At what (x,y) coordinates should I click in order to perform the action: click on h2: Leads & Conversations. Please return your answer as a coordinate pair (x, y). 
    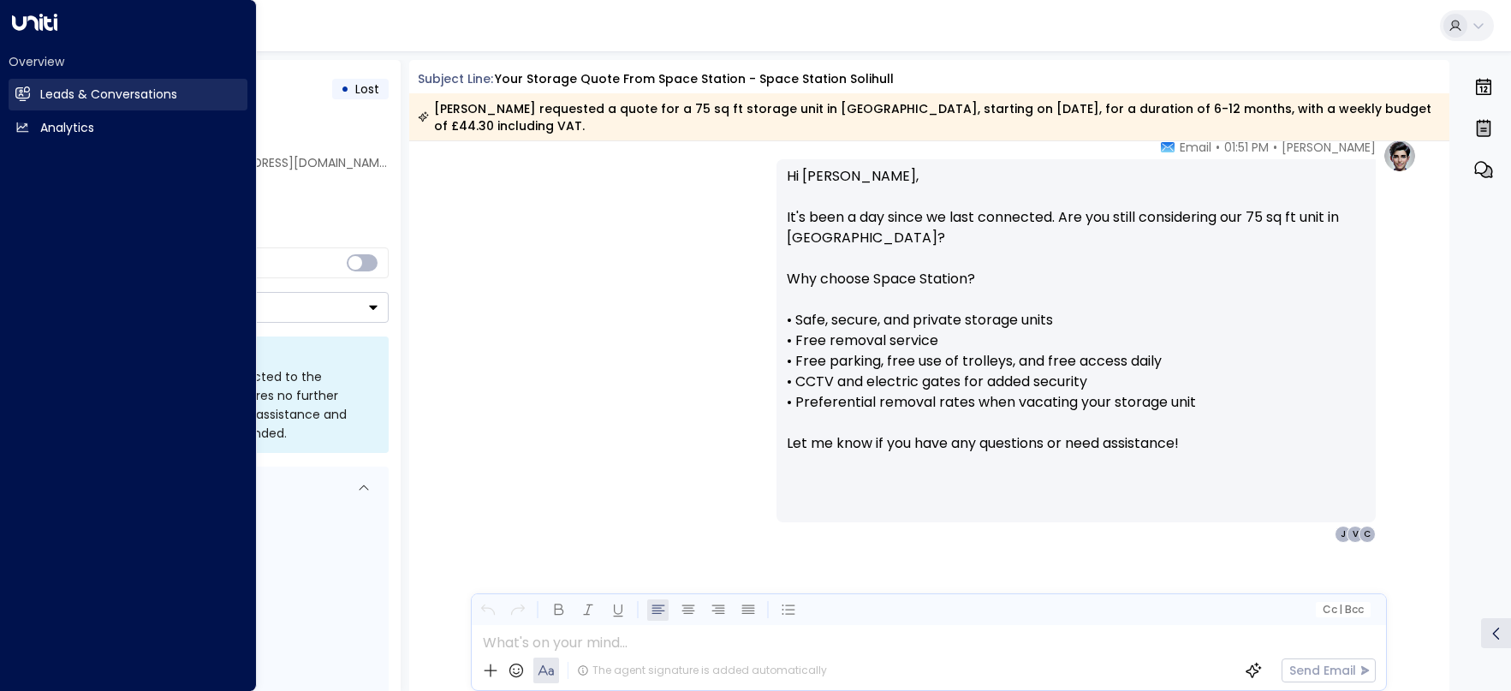
    Looking at the image, I should click on (109, 94).